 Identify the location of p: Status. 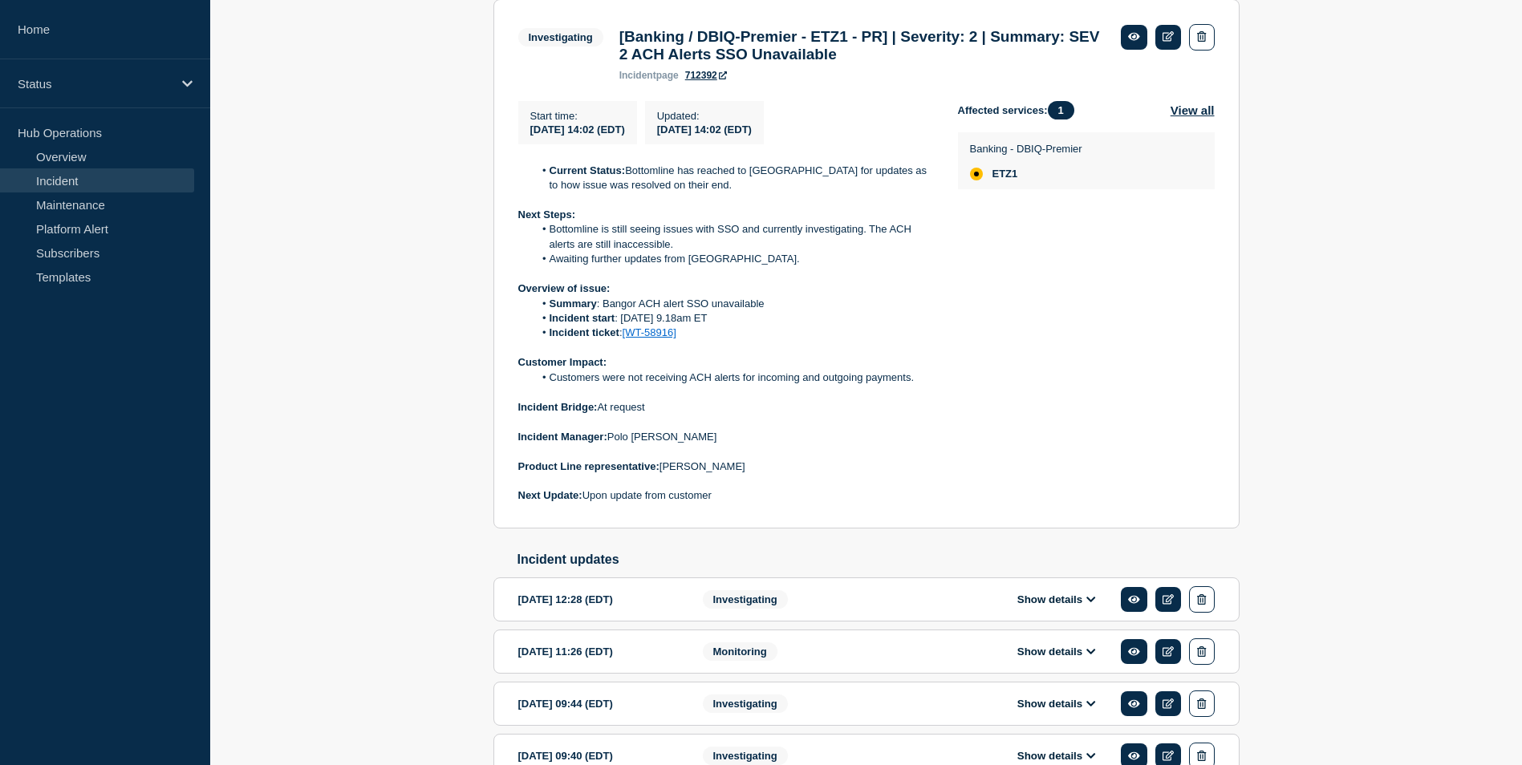
(95, 83).